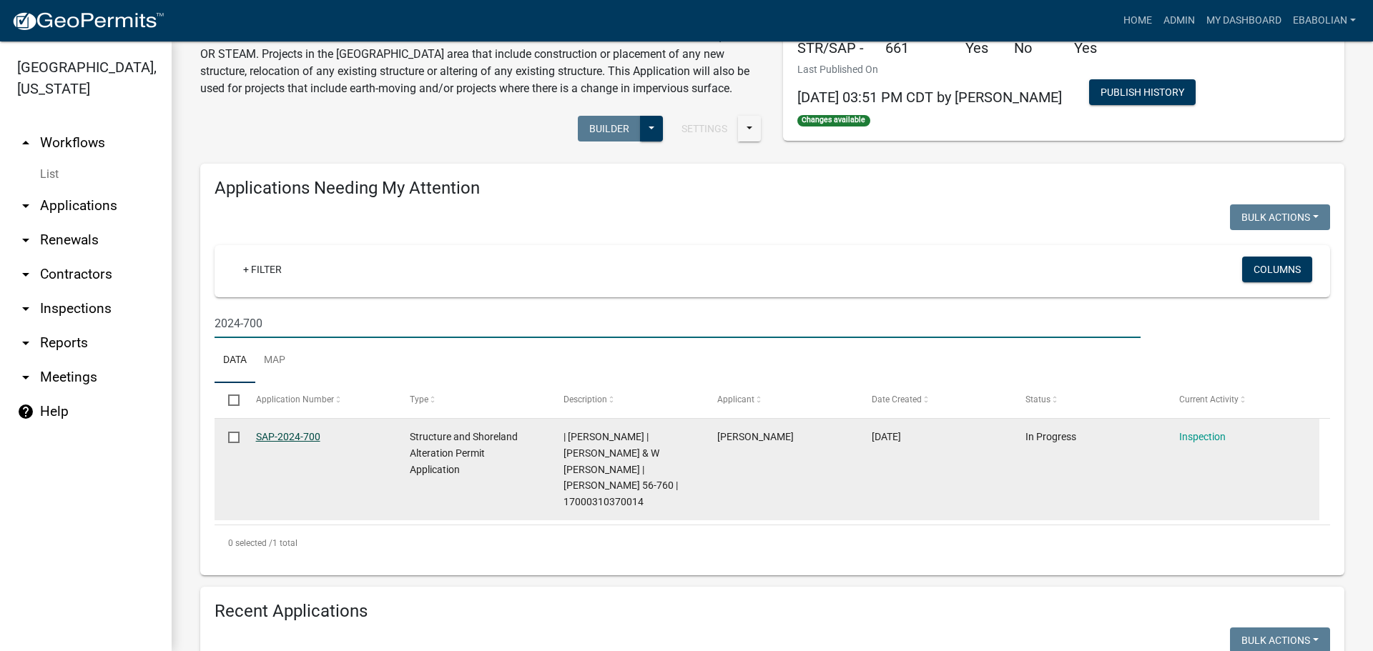 This screenshot has height=651, width=1373. I want to click on span: Status, so click(1037, 400).